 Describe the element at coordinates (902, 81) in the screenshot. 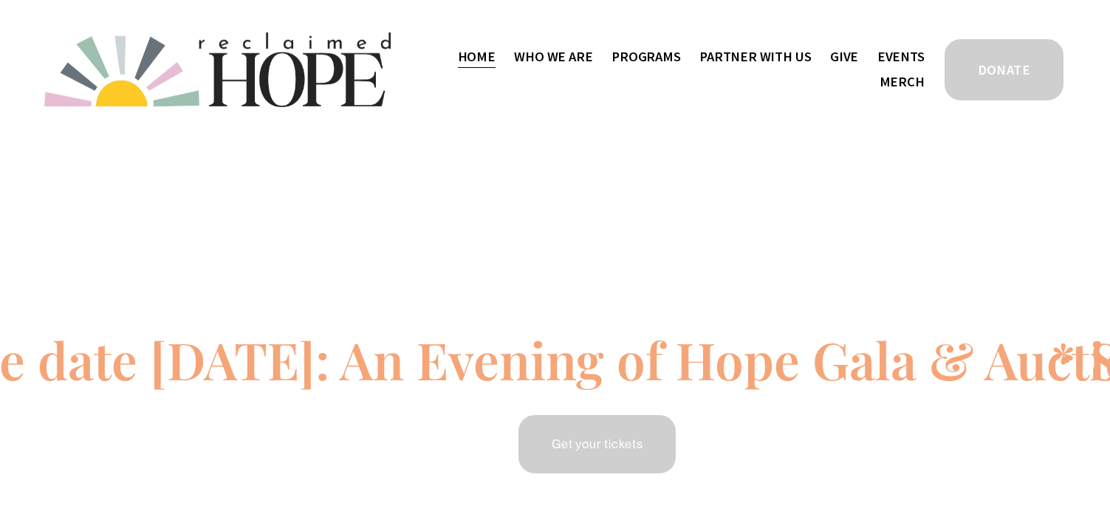

I see `a: Merch` at that location.